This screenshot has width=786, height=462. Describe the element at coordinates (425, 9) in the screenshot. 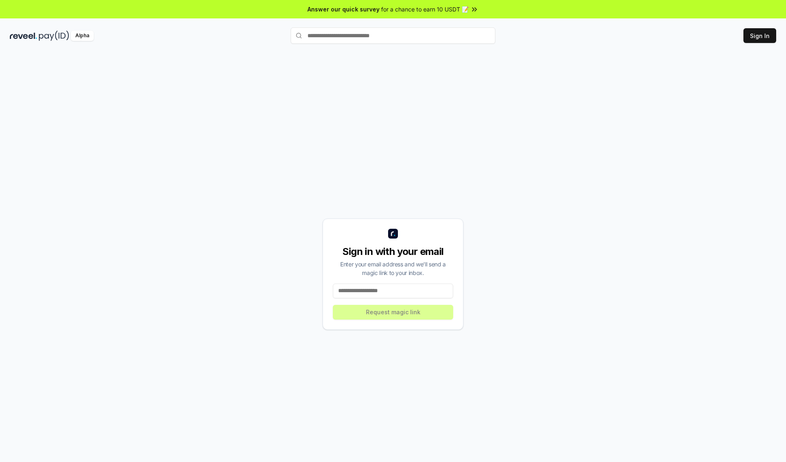

I see `span: for a chance to earn 10 USDT 📝` at that location.